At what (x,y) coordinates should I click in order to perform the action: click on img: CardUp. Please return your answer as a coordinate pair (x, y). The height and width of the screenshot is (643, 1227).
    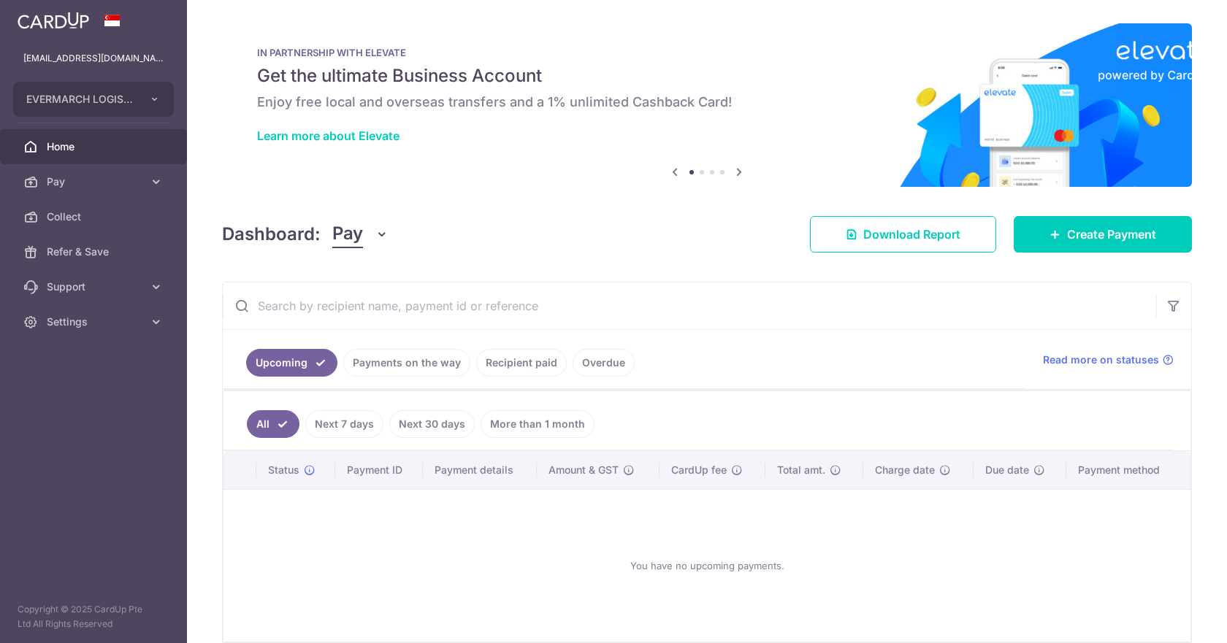
    Looking at the image, I should click on (53, 20).